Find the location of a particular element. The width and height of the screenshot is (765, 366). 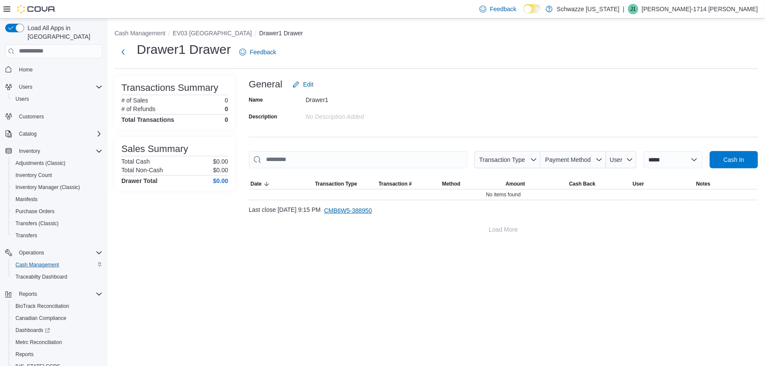

button: Traceabilty Dashboard is located at coordinates (57, 277).